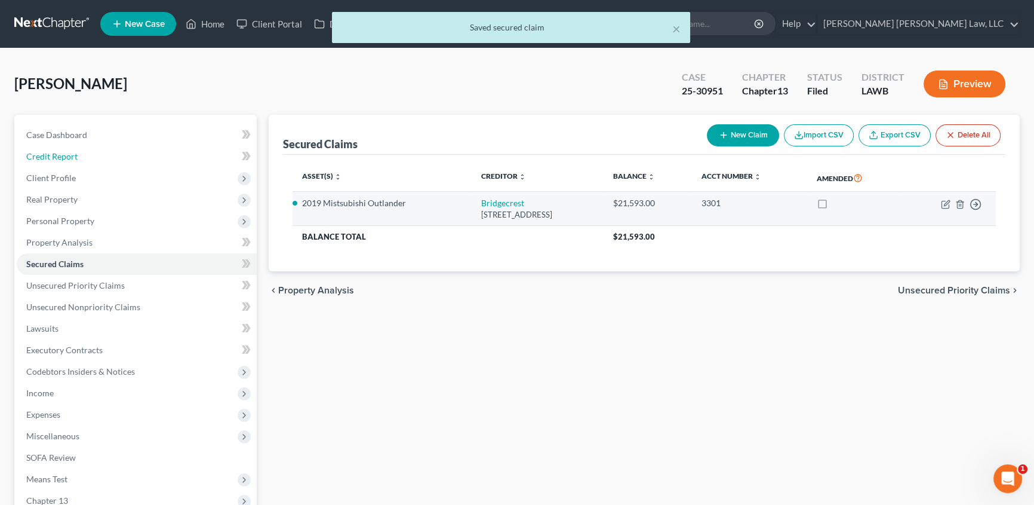 This screenshot has width=1034, height=505. Describe the element at coordinates (382, 203) in the screenshot. I see `li: 2019 Mistsubishi Outlander` at that location.